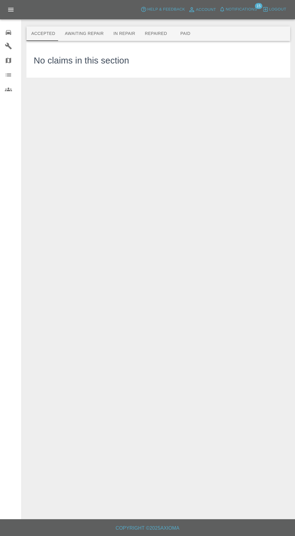 The height and width of the screenshot is (536, 295). What do you see at coordinates (156, 34) in the screenshot?
I see `button: Repaired` at bounding box center [156, 34].